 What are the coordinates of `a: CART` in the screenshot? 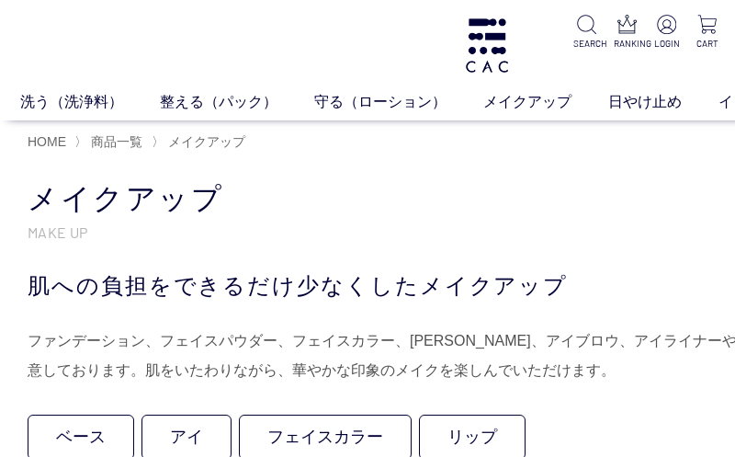 It's located at (708, 32).